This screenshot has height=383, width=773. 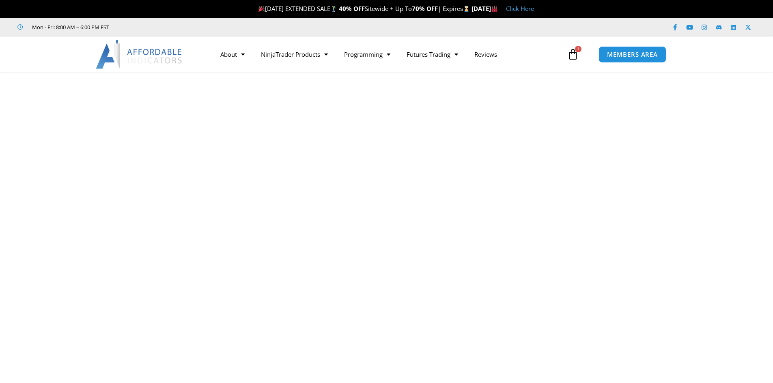 I want to click on a: Click Here, so click(x=520, y=9).